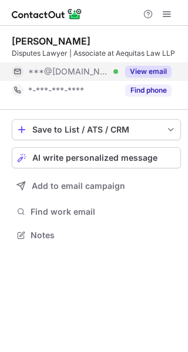 The image size is (188, 352). What do you see at coordinates (96, 212) in the screenshot?
I see `button: Find work email` at bounding box center [96, 212].